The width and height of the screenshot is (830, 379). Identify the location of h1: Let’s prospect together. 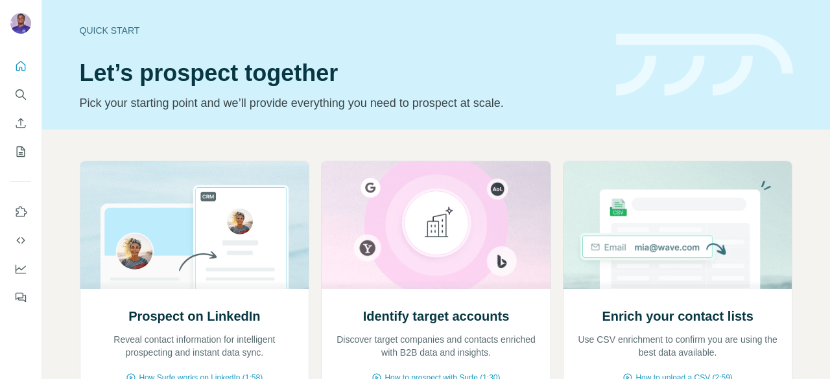
(340, 73).